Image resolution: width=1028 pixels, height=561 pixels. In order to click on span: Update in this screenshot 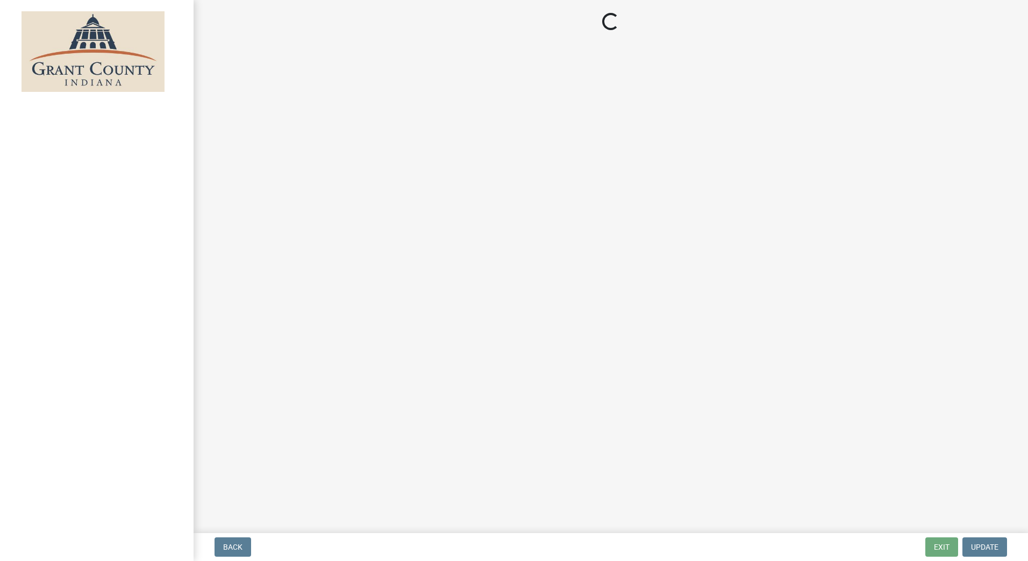, I will do `click(984, 547)`.